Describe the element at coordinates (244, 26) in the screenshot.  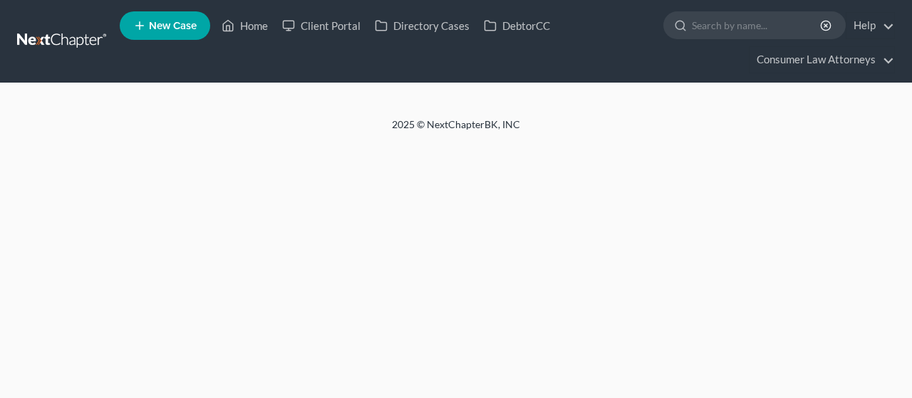
I see `a: Home` at that location.